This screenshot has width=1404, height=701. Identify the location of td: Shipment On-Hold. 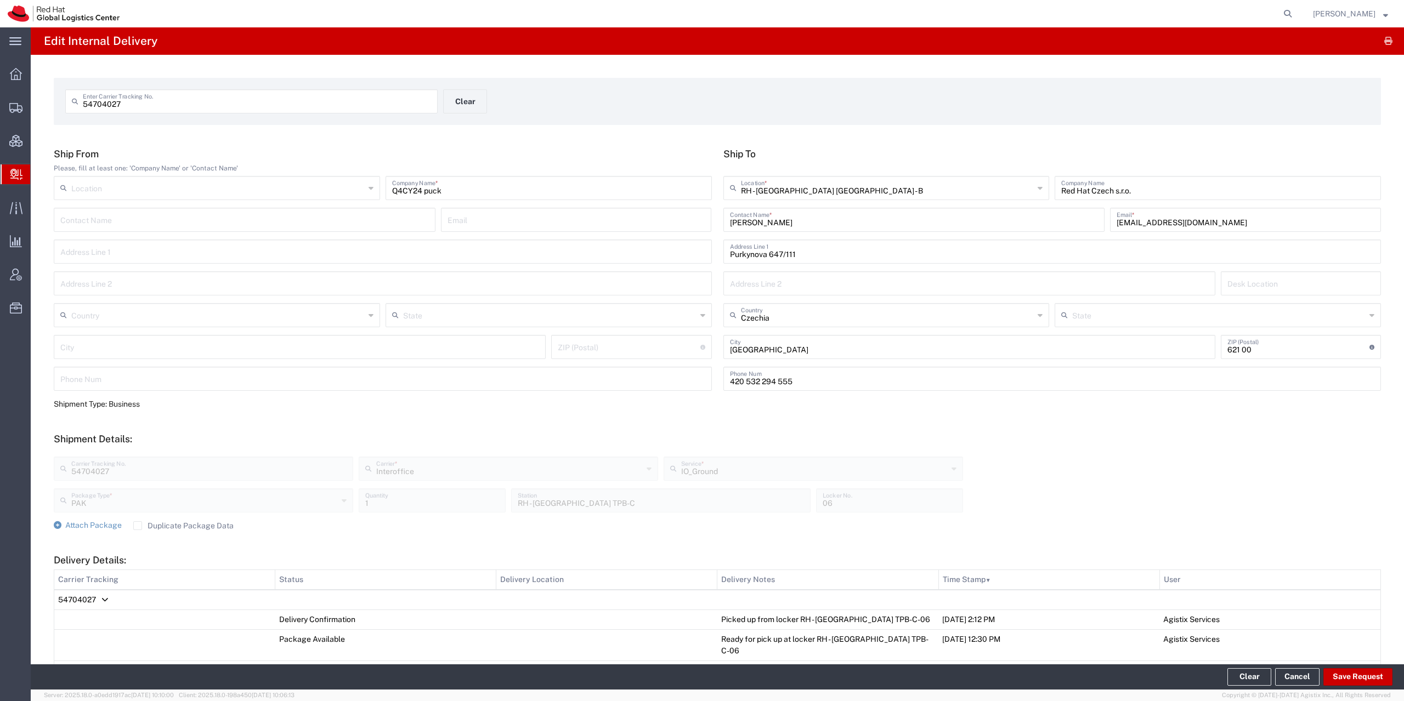
(386, 671).